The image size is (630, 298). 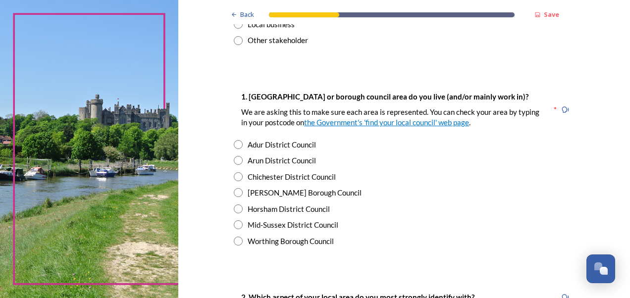 I want to click on div: Adur District Council, so click(x=282, y=145).